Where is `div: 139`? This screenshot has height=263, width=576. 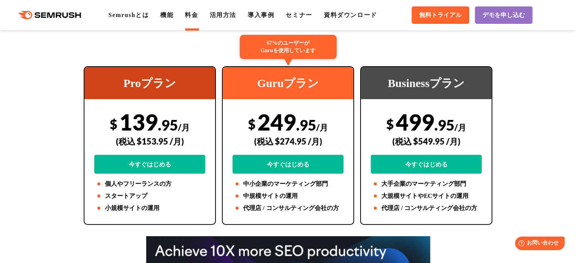 div: 139 is located at coordinates (149, 141).